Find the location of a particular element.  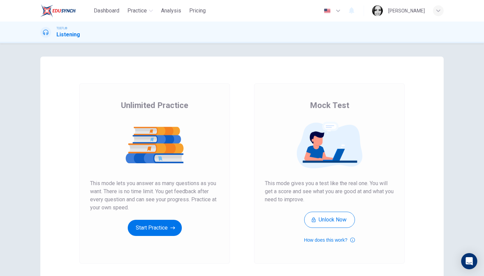

img: Profile picture is located at coordinates (378, 11).